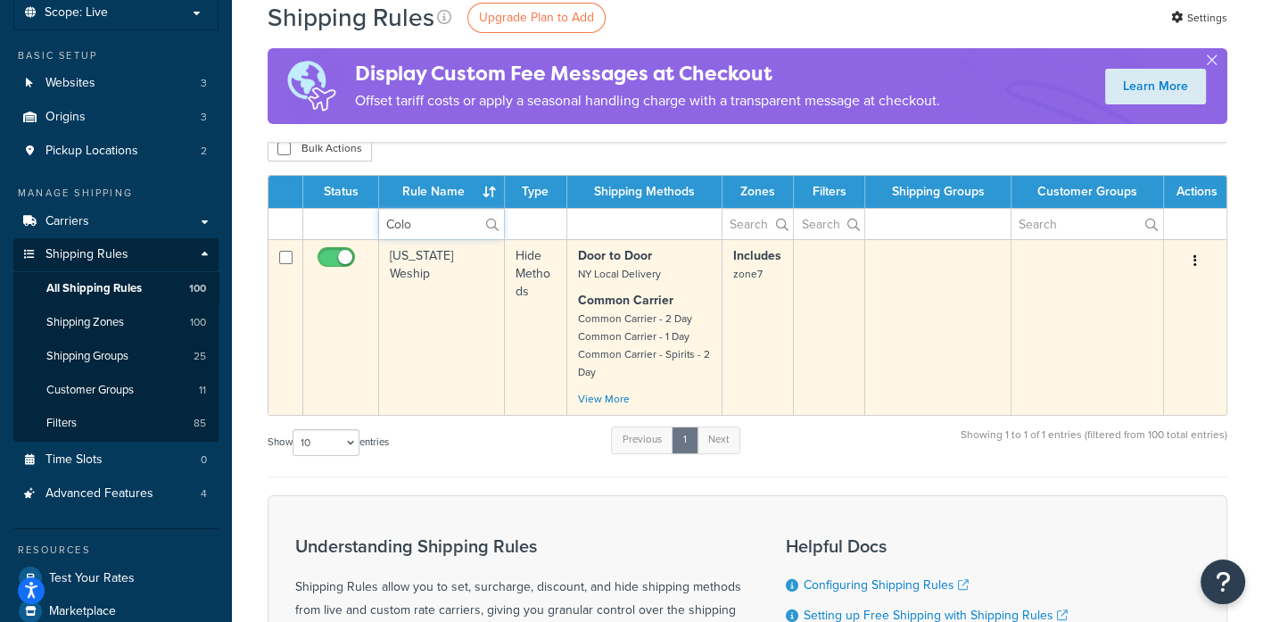 Image resolution: width=1263 pixels, height=622 pixels. I want to click on span: 2, so click(203, 151).